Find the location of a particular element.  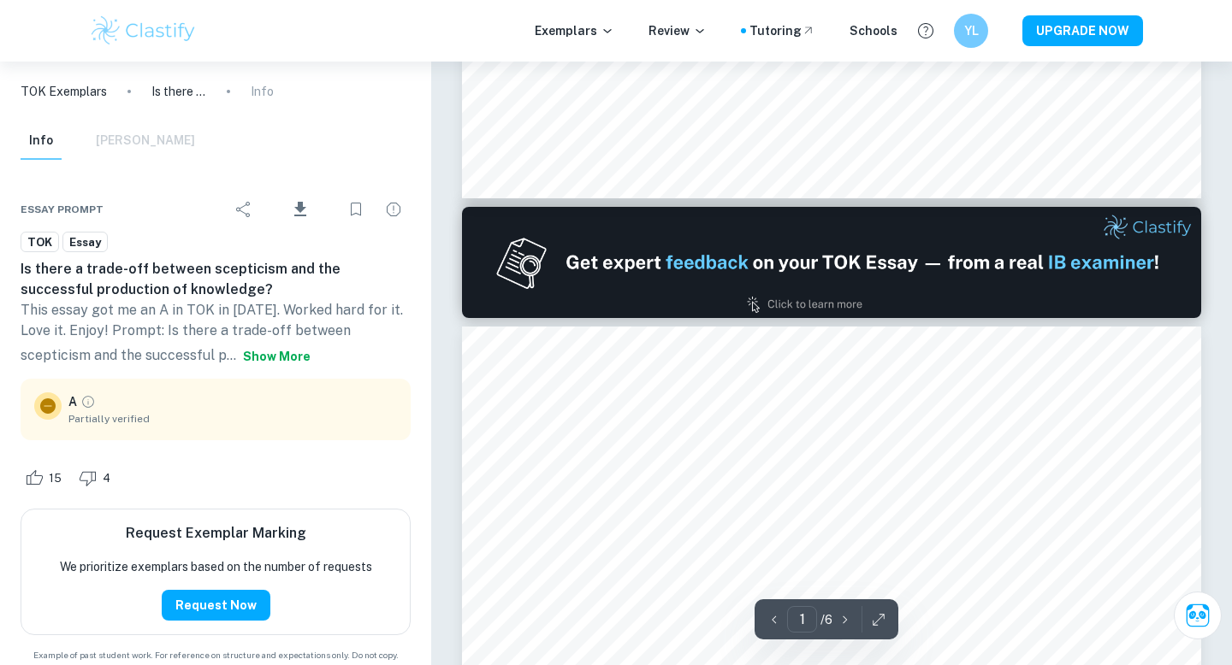

button: Show more is located at coordinates (276, 357).